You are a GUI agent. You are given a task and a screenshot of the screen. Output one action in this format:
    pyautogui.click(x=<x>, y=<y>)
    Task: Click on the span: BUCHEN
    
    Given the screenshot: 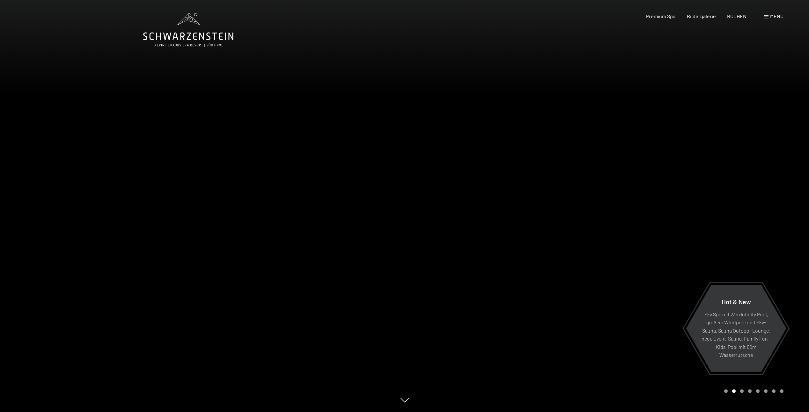 What is the action you would take?
    pyautogui.click(x=736, y=16)
    